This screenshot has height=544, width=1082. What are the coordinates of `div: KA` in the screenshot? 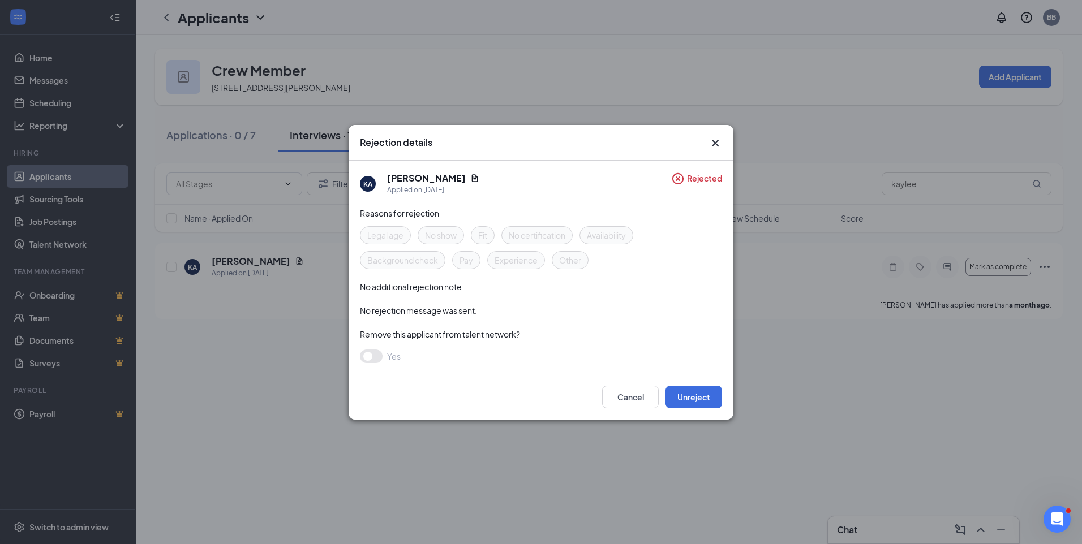 It's located at (368, 183).